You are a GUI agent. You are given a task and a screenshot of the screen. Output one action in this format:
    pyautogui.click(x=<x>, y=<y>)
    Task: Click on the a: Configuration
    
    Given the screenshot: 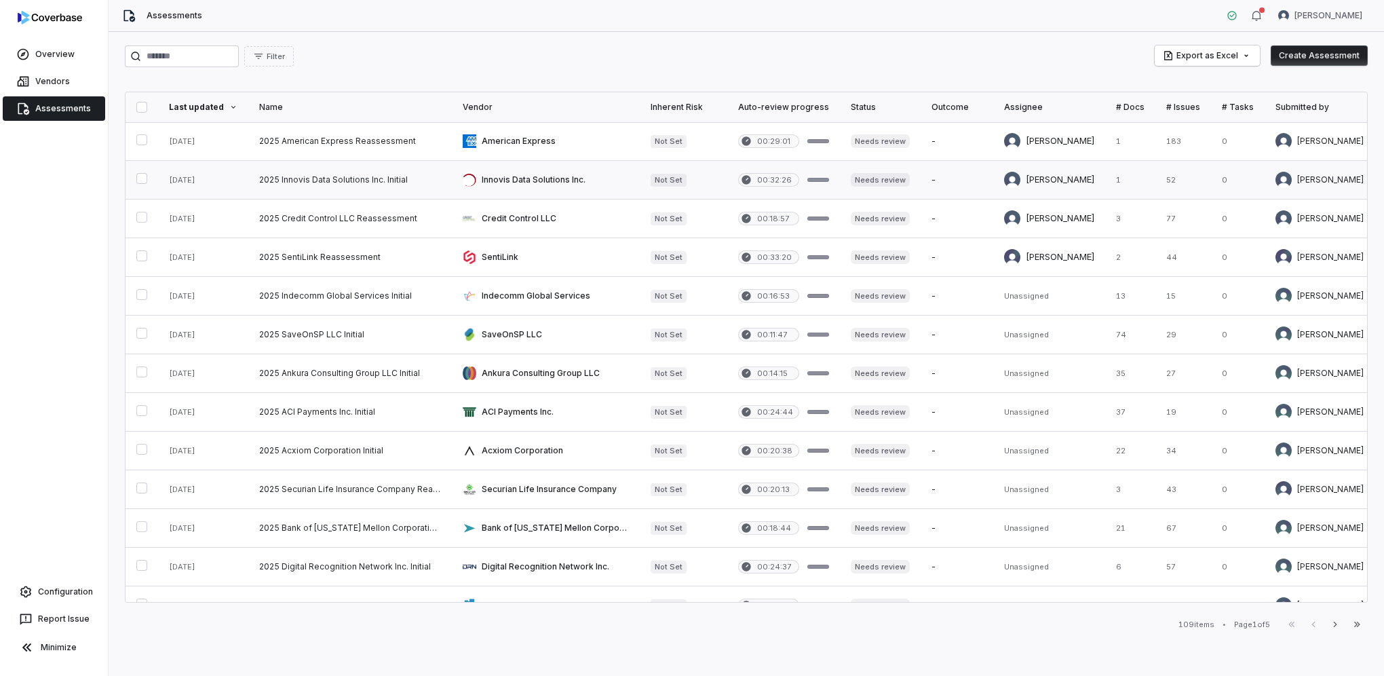 What is the action you would take?
    pyautogui.click(x=54, y=592)
    